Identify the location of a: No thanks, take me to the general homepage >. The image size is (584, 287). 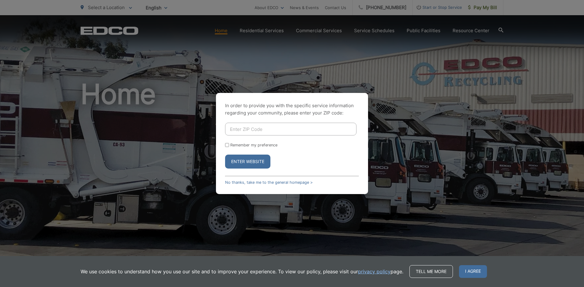
(269, 182).